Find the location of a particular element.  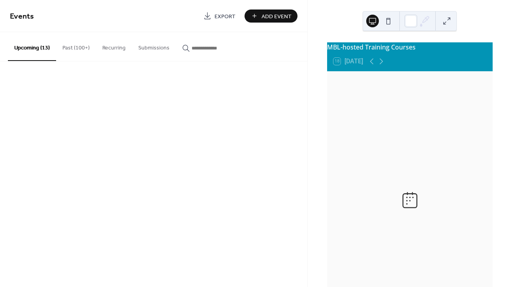

button: Past (100+) is located at coordinates (76, 46).